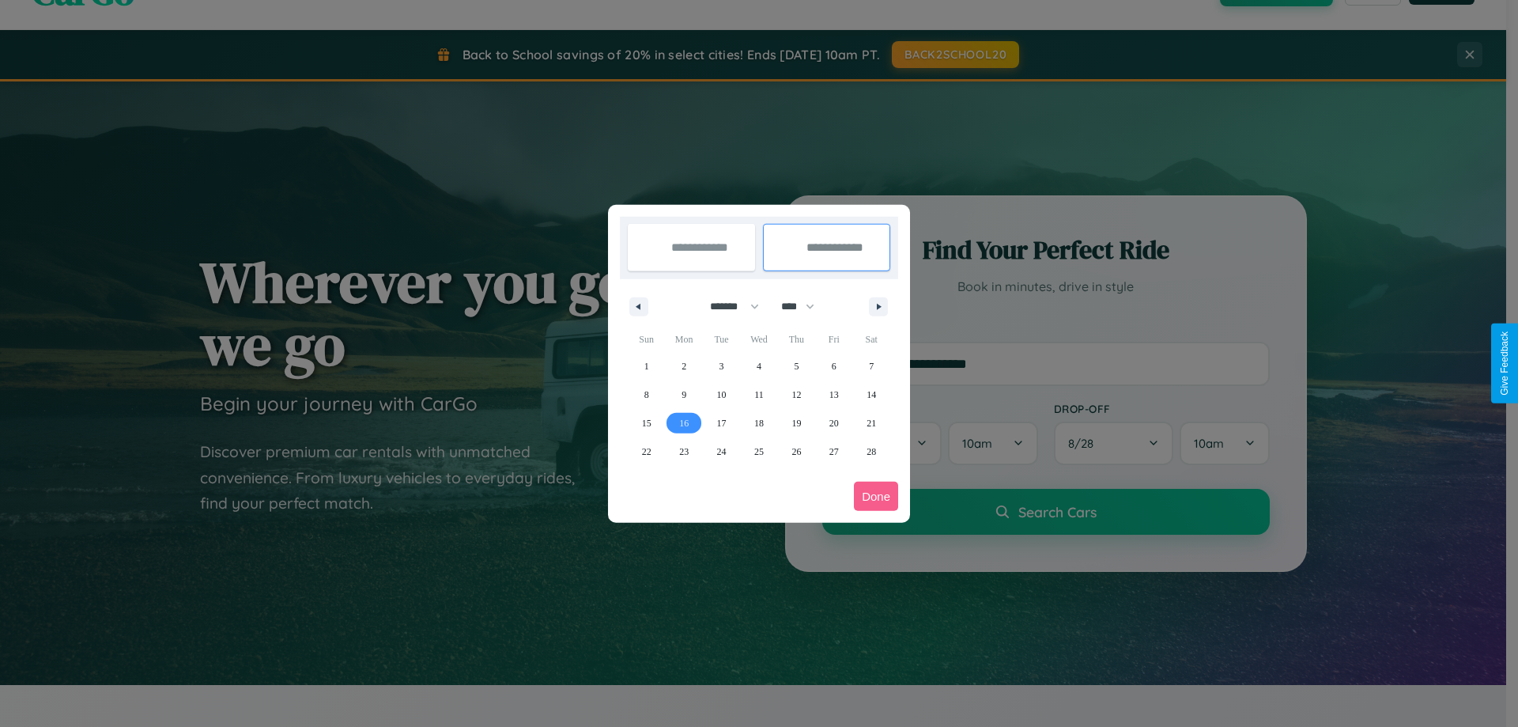  I want to click on button: 23, so click(683, 452).